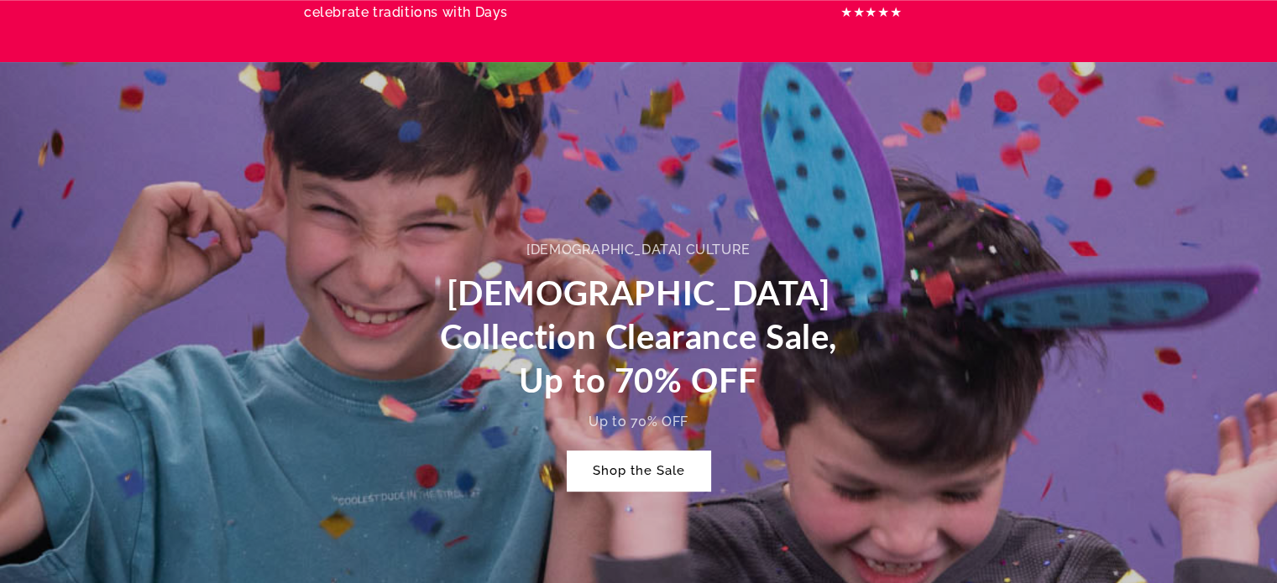  I want to click on span: Up to 70% OFF, so click(638, 421).